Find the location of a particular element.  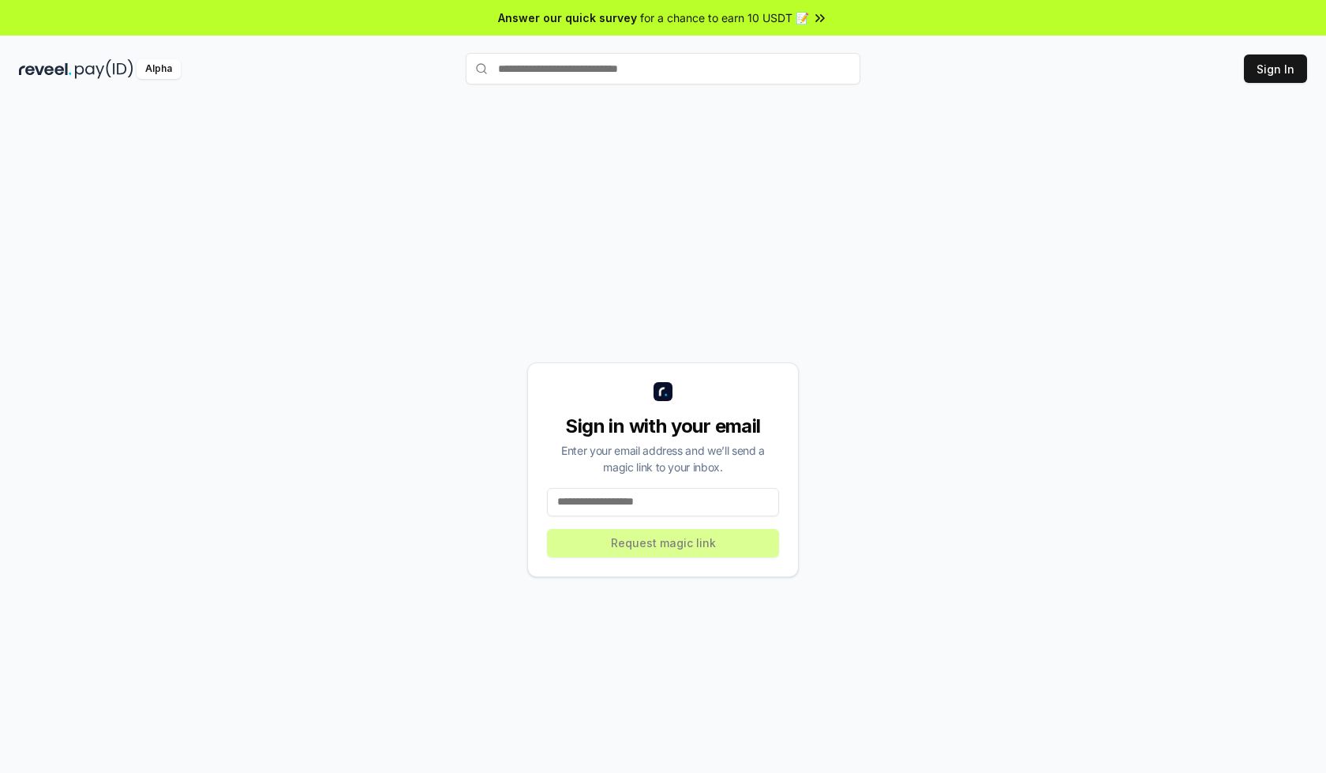

span: for a chance to earn 10 USDT 📝 is located at coordinates (725, 17).